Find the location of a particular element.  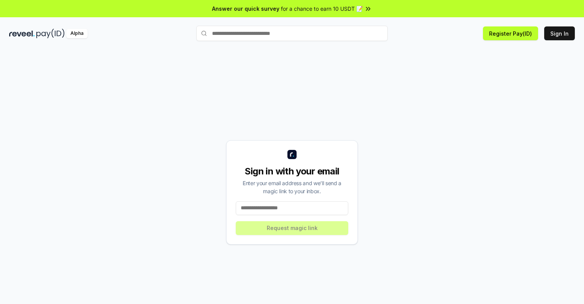

div: Sign in with your email is located at coordinates (292, 171).